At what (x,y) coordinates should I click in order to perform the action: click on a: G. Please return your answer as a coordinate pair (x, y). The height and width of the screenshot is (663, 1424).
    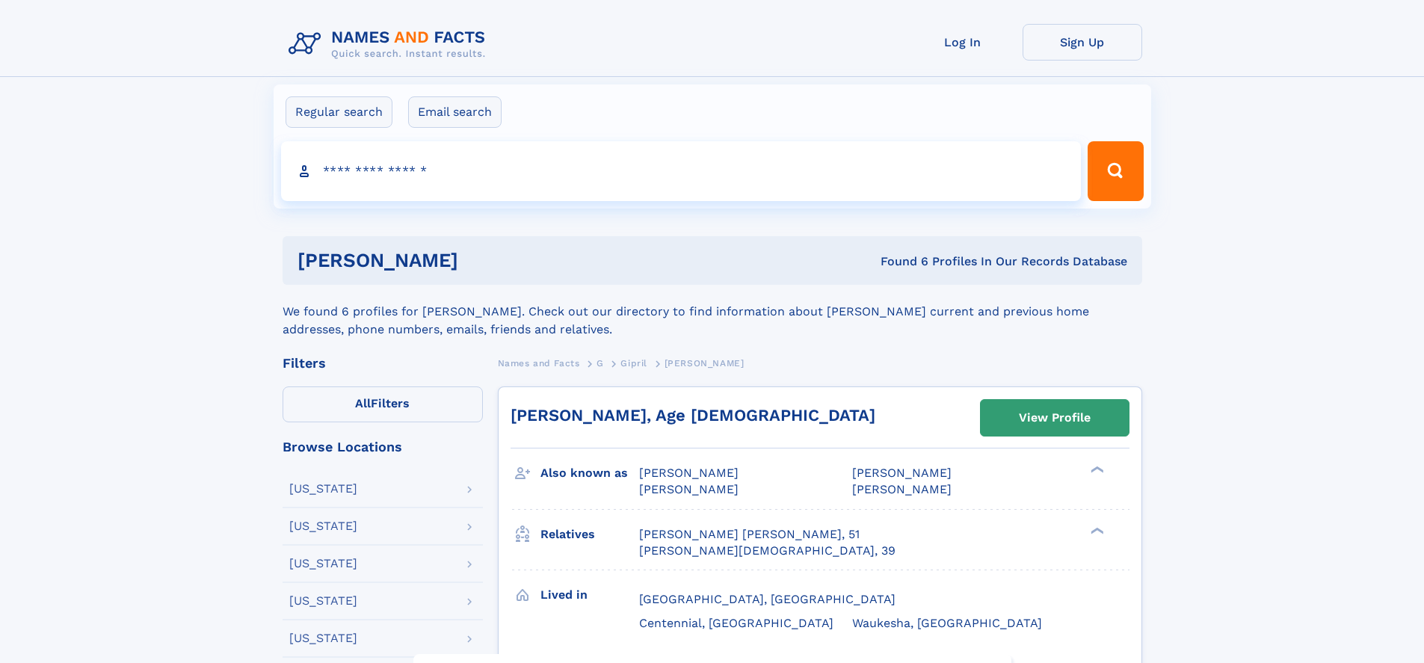
    Looking at the image, I should click on (600, 363).